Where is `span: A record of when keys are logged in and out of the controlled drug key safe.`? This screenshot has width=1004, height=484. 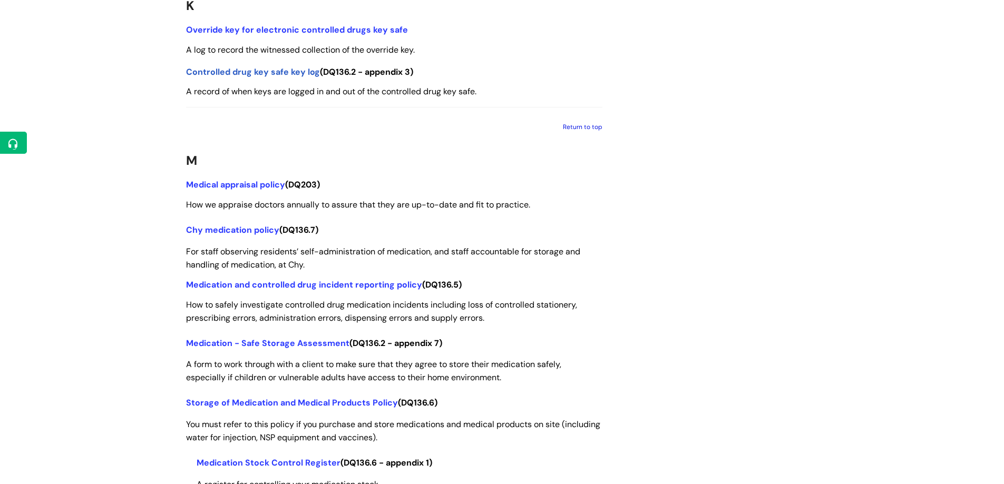
span: A record of when keys are logged in and out of the controlled drug key safe. is located at coordinates (331, 91).